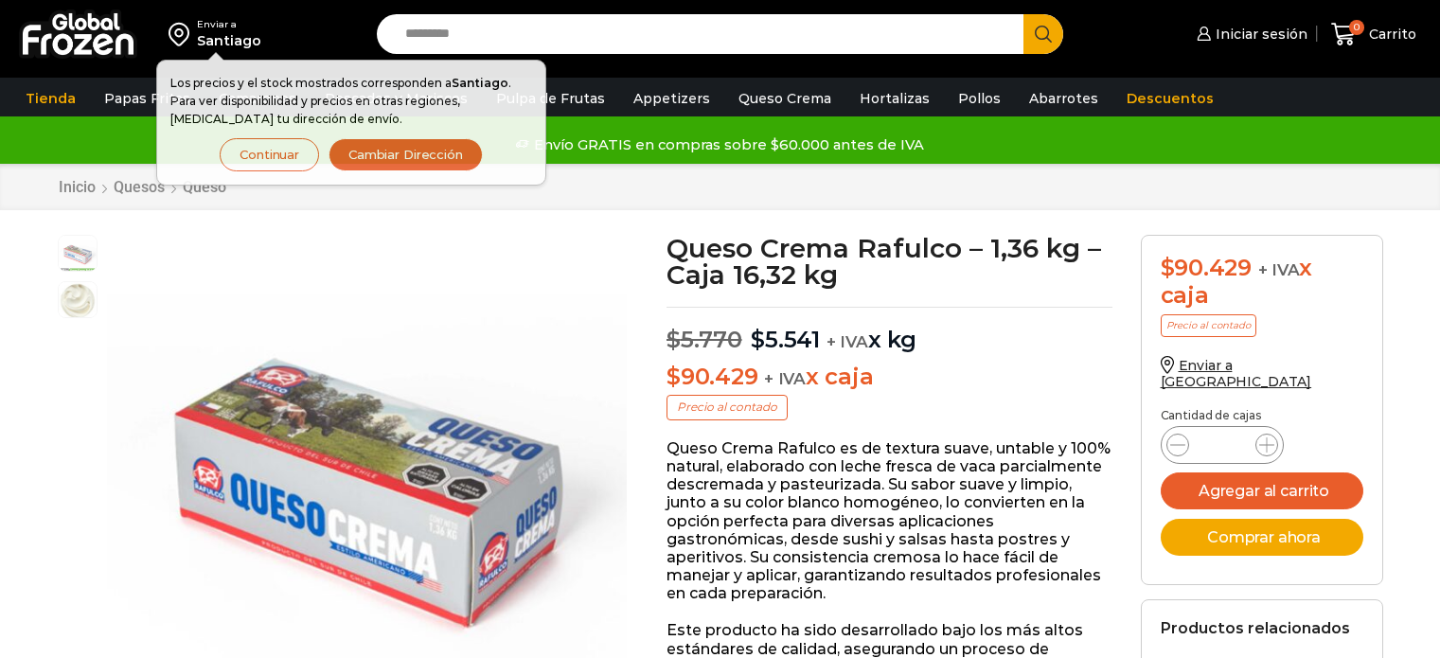 This screenshot has width=1440, height=658. I want to click on a: Hortalizas, so click(895, 98).